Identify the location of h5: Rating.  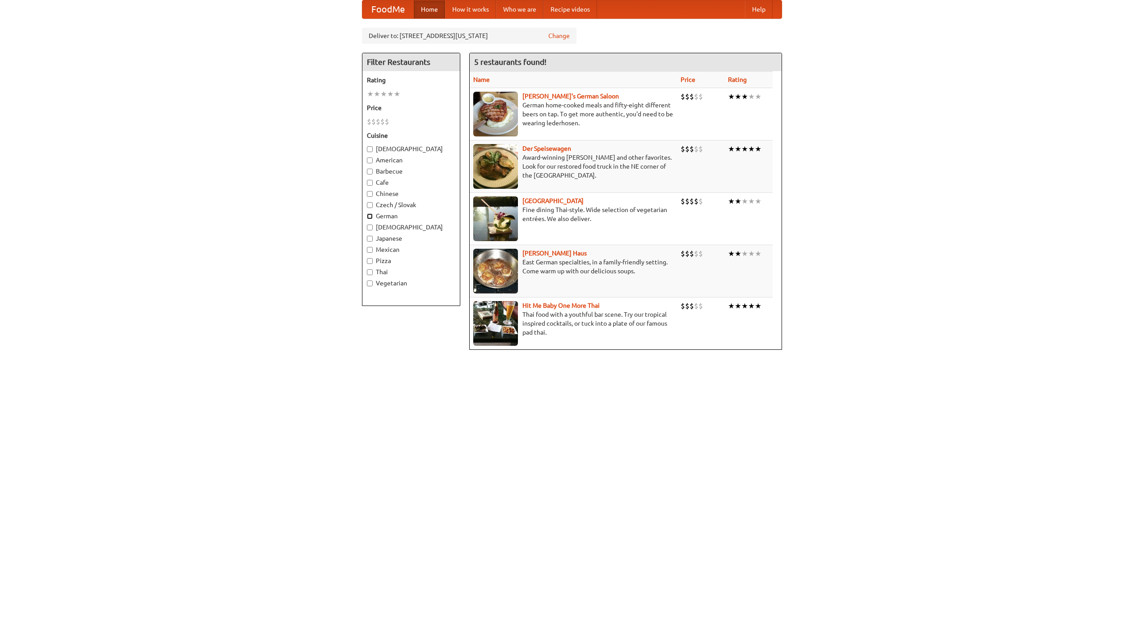
(411, 80).